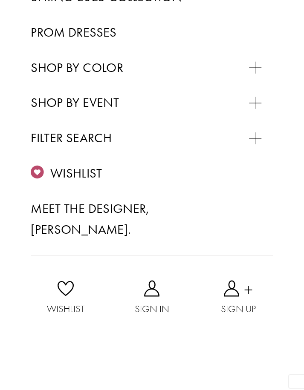 The height and width of the screenshot is (390, 304). Describe the element at coordinates (152, 309) in the screenshot. I see `span: Sign In` at that location.